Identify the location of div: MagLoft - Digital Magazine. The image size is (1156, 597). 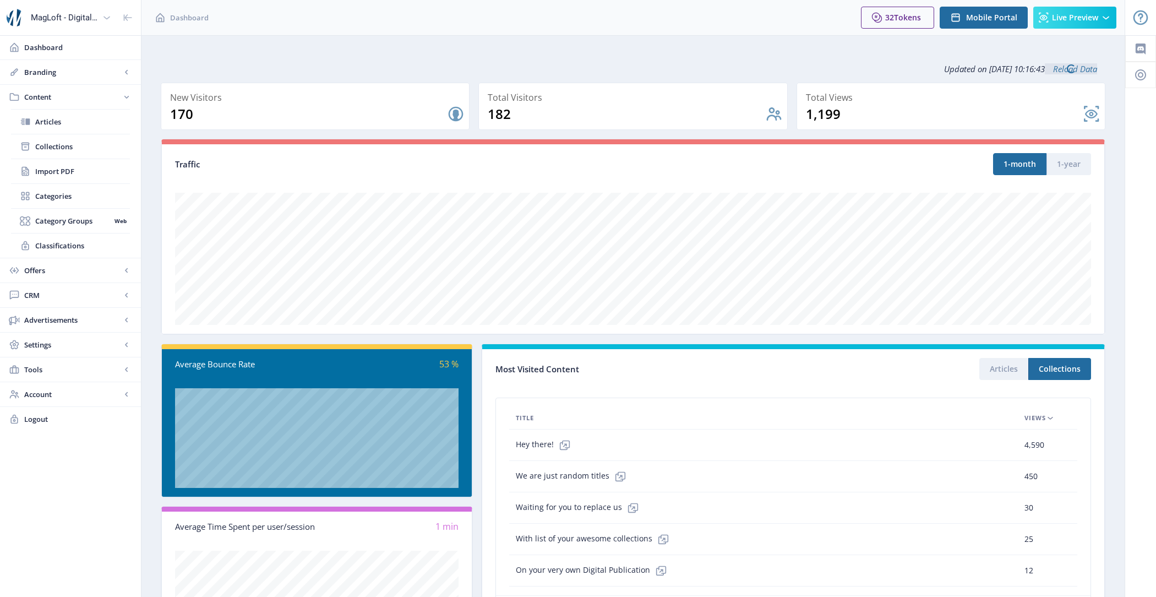
(64, 18).